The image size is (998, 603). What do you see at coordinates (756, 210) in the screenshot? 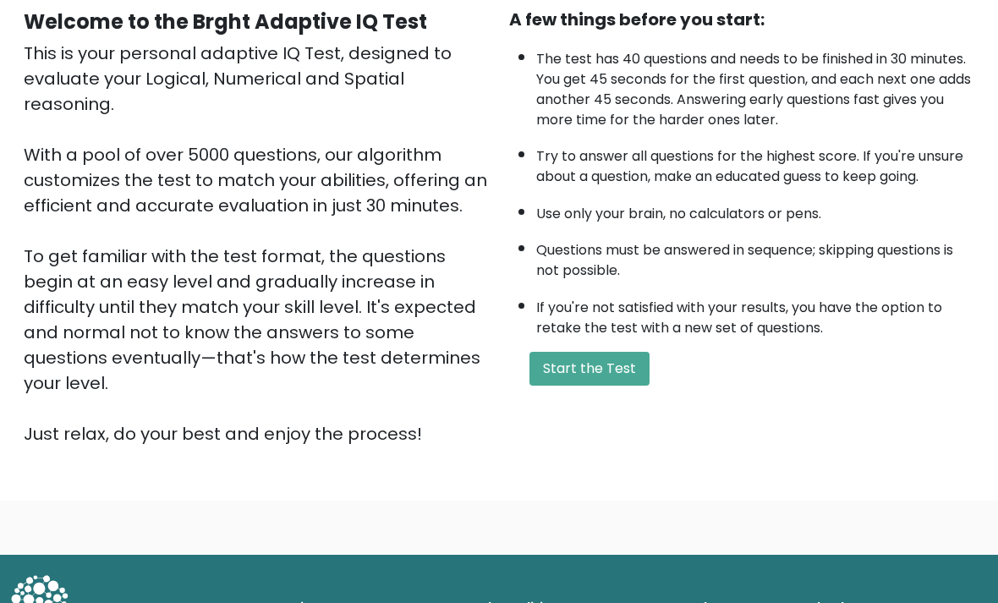
I see `li: Use only your brain, no calculators or pens.` at bounding box center [756, 210].